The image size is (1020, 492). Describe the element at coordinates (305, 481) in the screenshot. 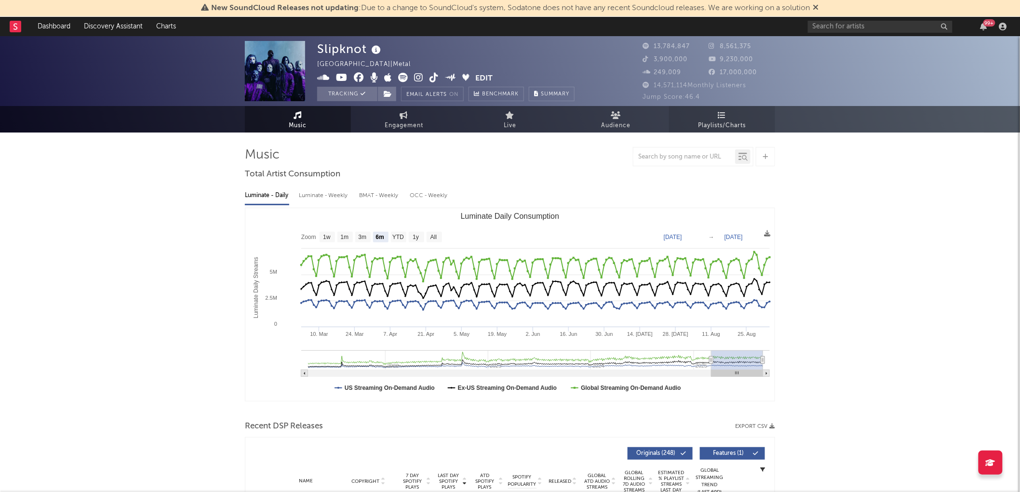

I see `div: Name` at that location.